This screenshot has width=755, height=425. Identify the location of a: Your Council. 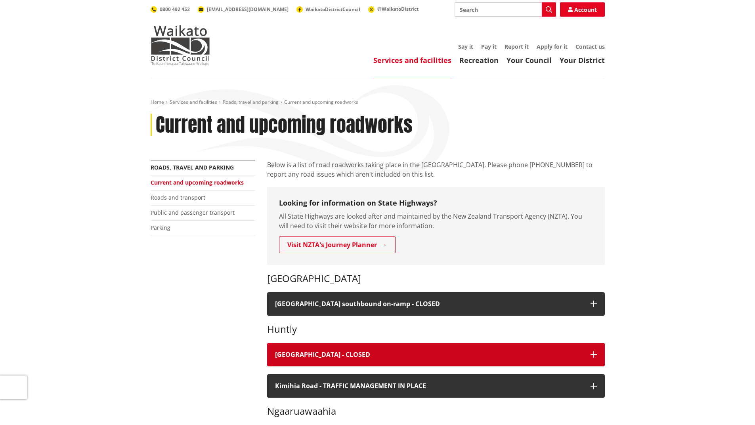
(529, 60).